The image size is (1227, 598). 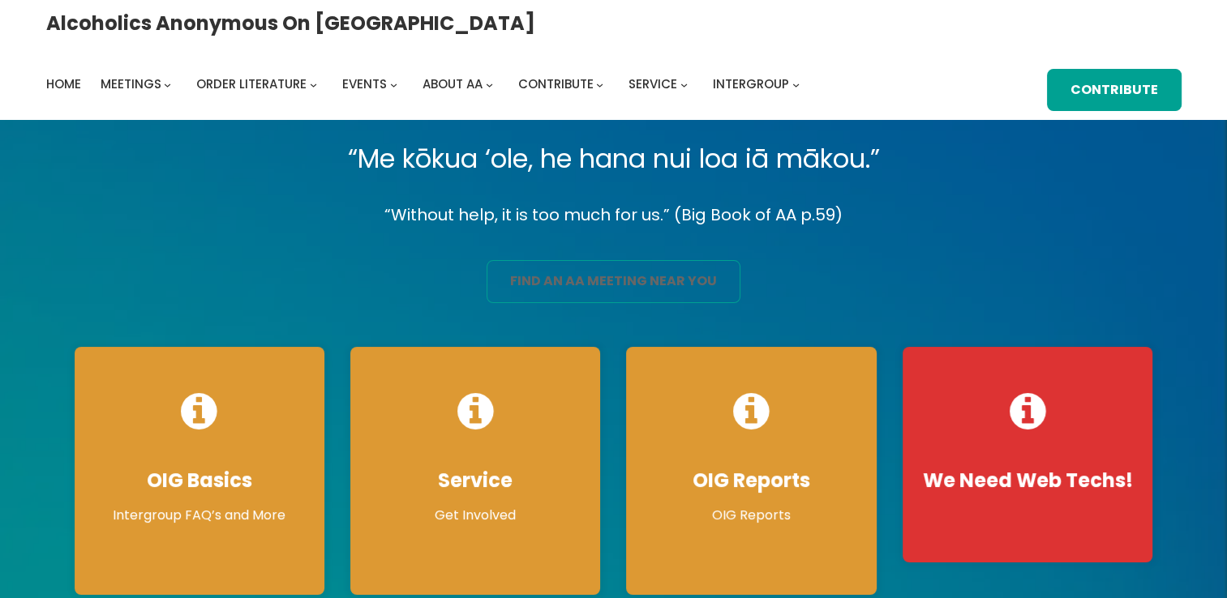 What do you see at coordinates (452, 84) in the screenshot?
I see `span: About AA` at bounding box center [452, 84].